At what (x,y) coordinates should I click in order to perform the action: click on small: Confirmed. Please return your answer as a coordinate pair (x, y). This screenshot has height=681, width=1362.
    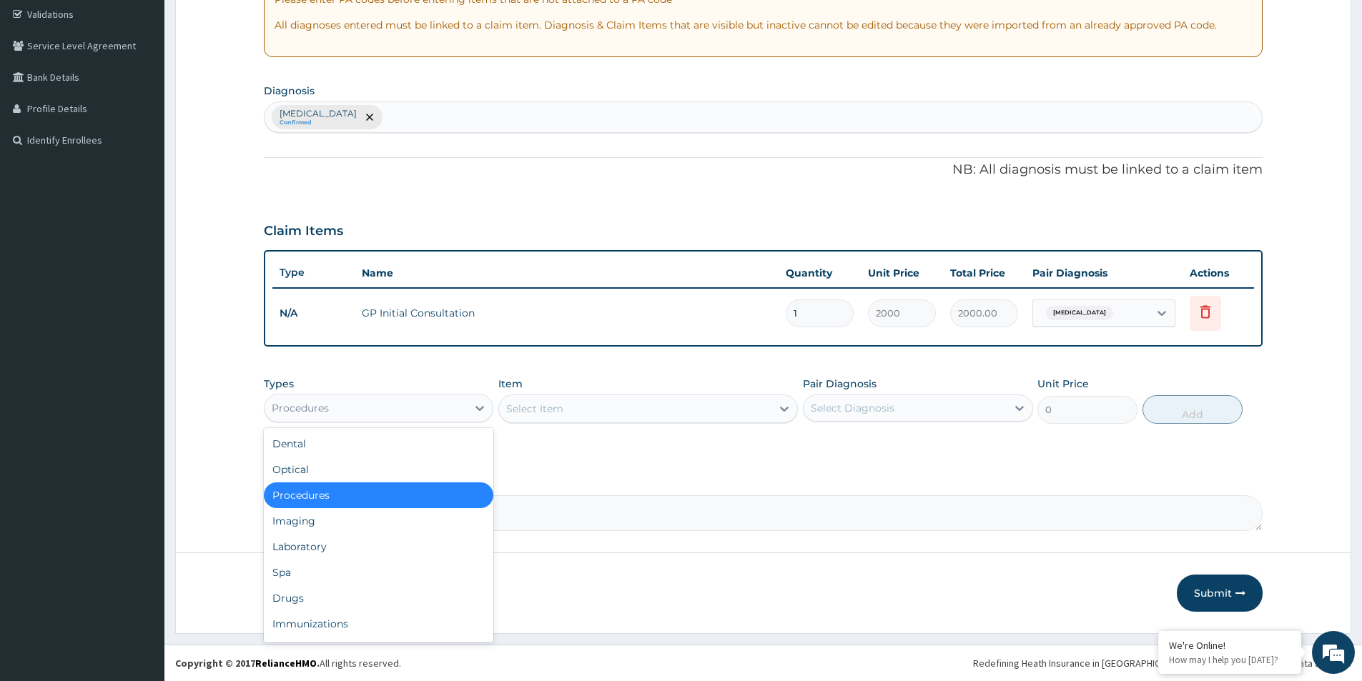
    Looking at the image, I should click on (318, 123).